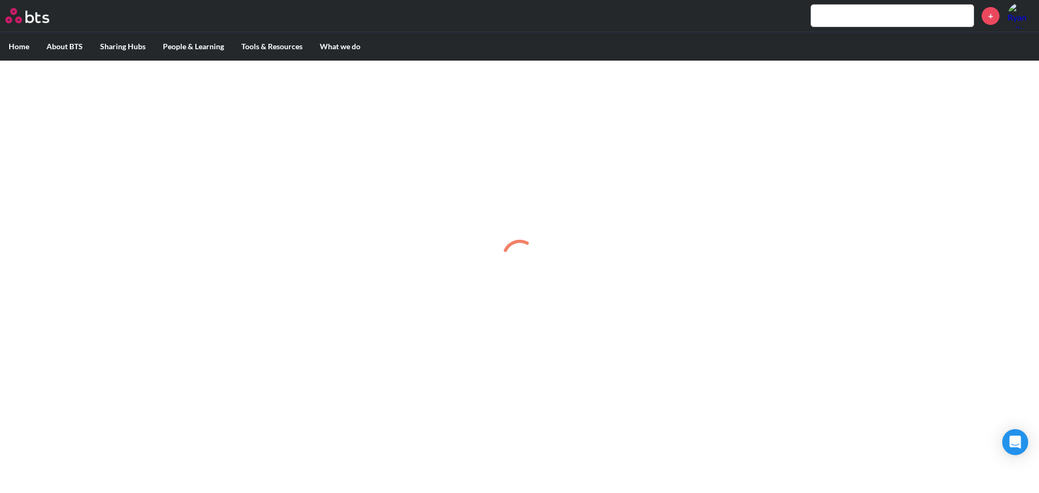 This screenshot has width=1039, height=493. I want to click on label: About BTS, so click(64, 47).